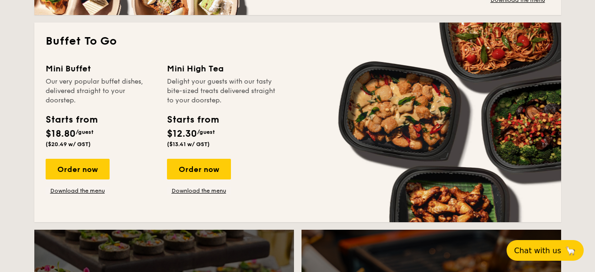 The width and height of the screenshot is (595, 272). What do you see at coordinates (537, 251) in the screenshot?
I see `span: Chat with us` at bounding box center [537, 251].